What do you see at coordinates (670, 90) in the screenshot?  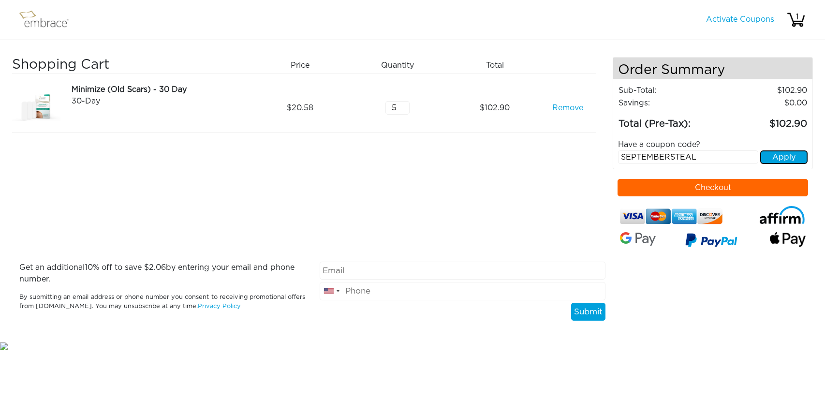 I see `td: Sub-Total:` at bounding box center [670, 90].